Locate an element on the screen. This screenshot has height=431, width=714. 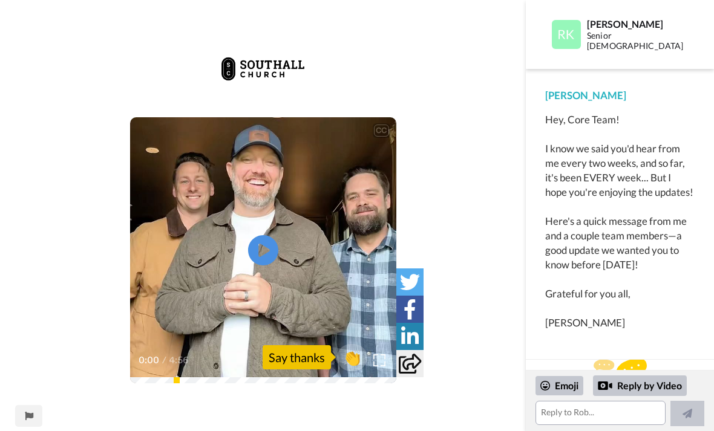
span: 0:00 is located at coordinates (149, 360).